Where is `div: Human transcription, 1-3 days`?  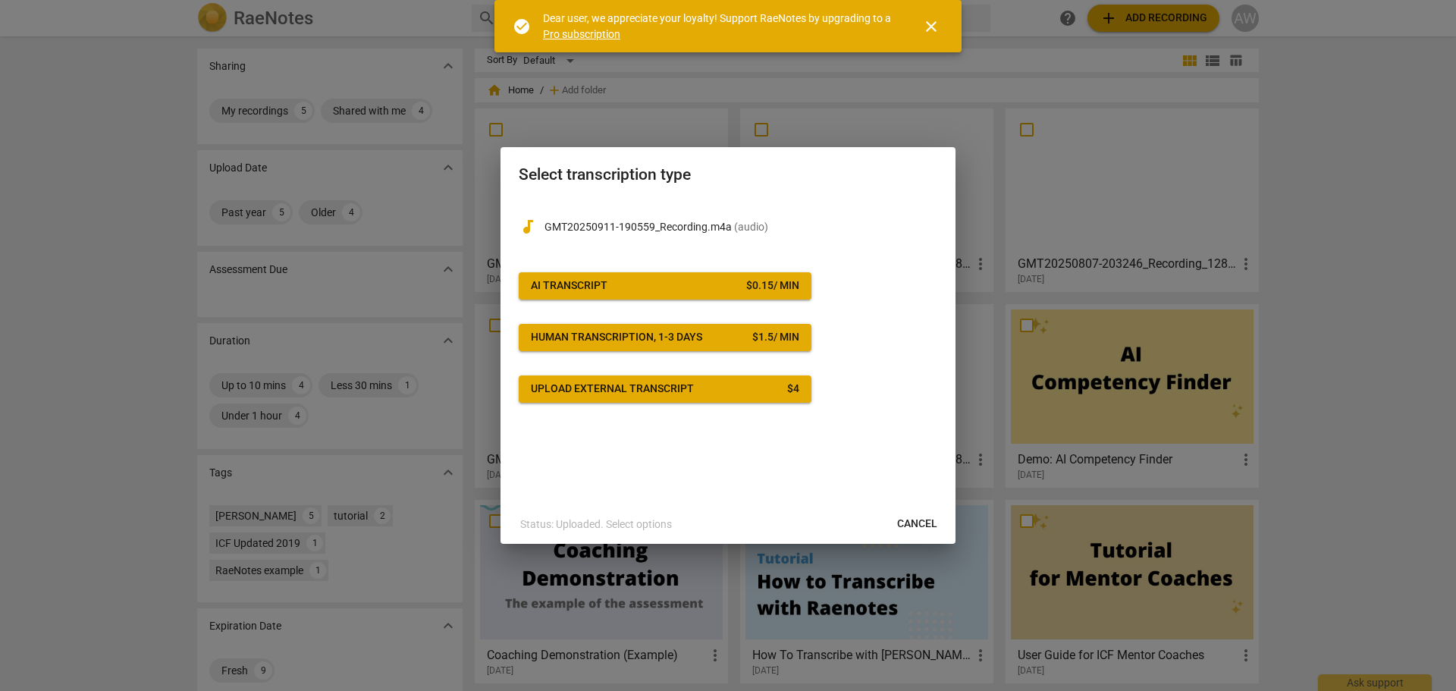 div: Human transcription, 1-3 days is located at coordinates (616, 337).